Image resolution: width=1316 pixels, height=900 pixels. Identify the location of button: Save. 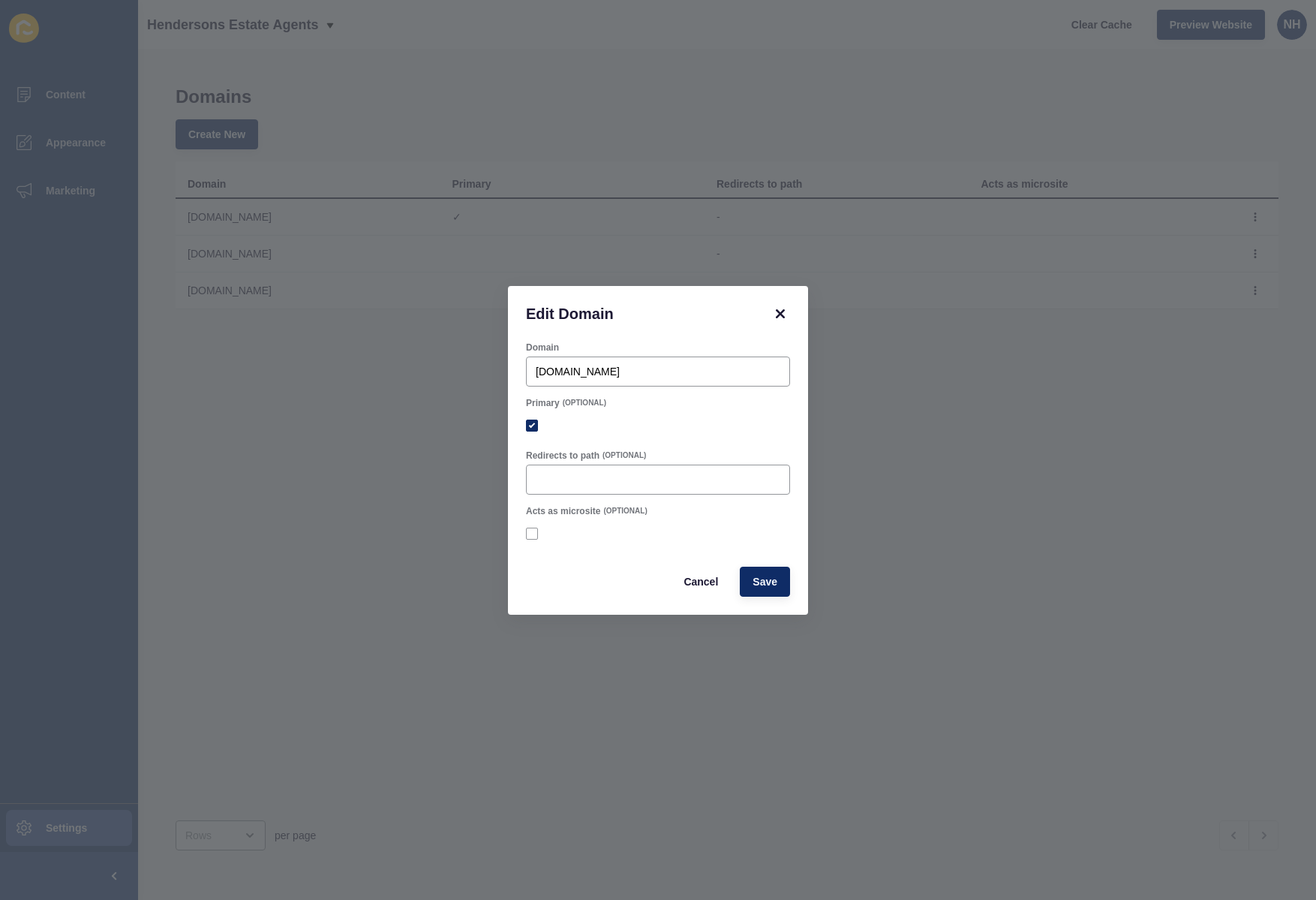
(764, 581).